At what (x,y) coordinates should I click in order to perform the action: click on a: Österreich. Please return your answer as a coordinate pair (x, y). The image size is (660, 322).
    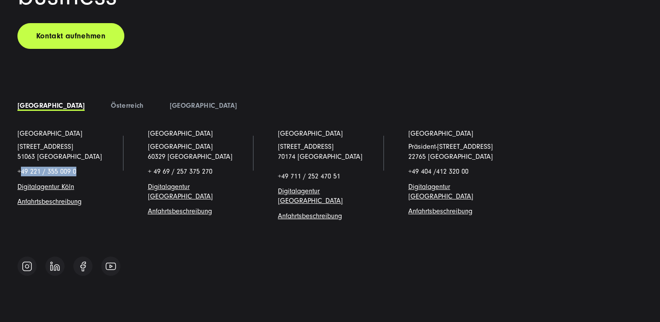
    Looking at the image, I should click on (127, 106).